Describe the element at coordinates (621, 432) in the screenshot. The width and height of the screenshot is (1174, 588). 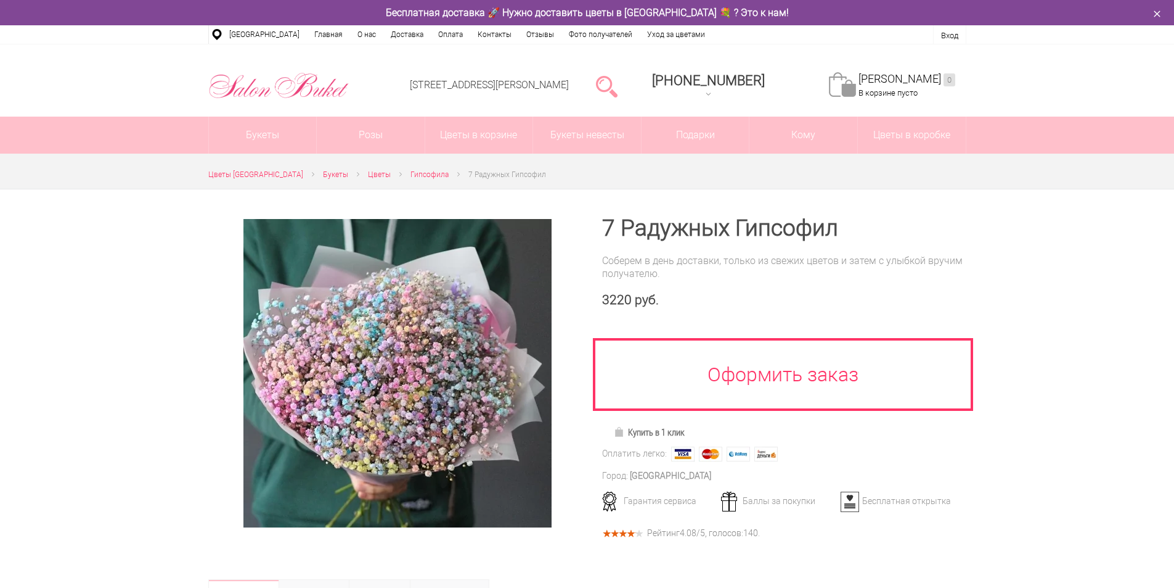
I see `img: Купить в 1 клик` at that location.